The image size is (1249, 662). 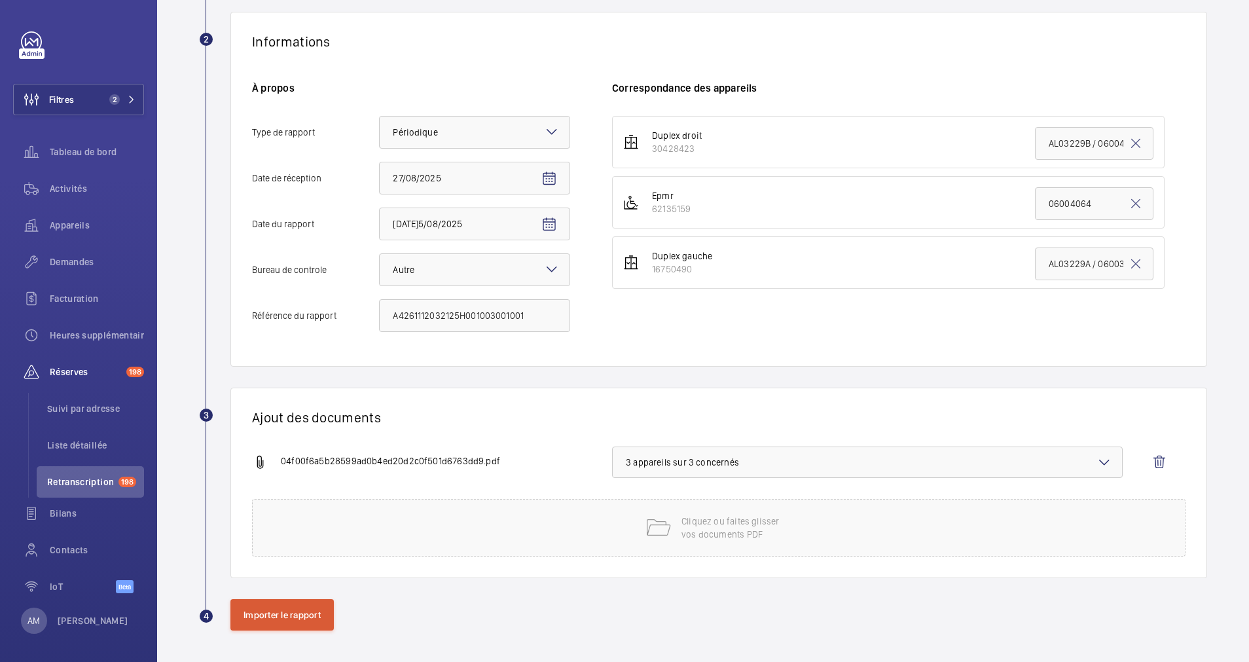 I want to click on h1: Ajout des documents, so click(x=719, y=417).